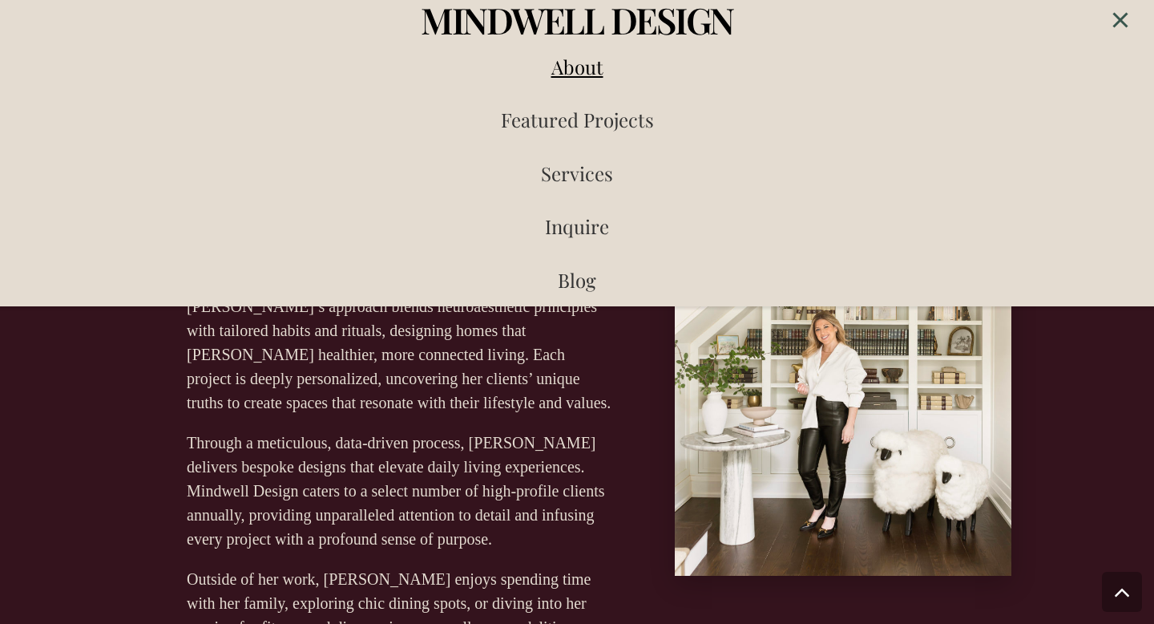 This screenshot has height=624, width=1154. What do you see at coordinates (577, 226) in the screenshot?
I see `span: Inquire` at bounding box center [577, 226].